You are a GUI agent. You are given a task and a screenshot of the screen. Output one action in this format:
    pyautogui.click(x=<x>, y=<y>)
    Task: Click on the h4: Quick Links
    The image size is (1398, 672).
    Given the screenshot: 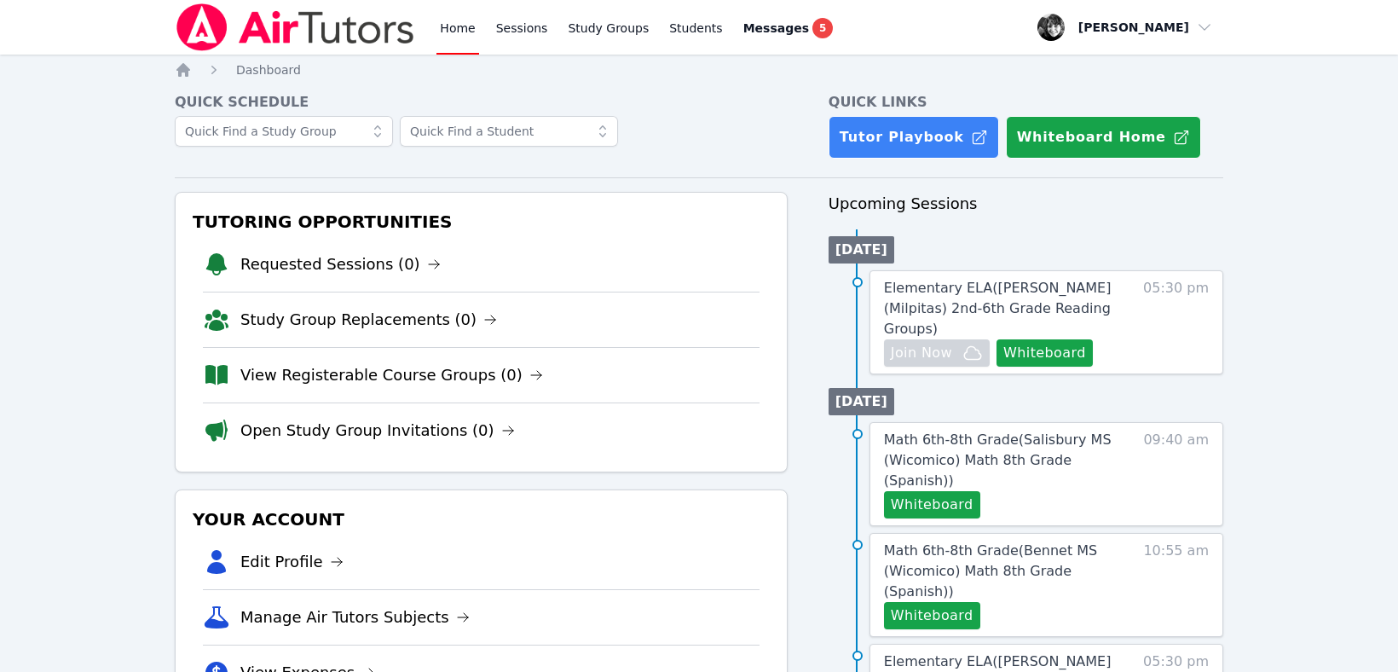 What is the action you would take?
    pyautogui.click(x=1026, y=102)
    